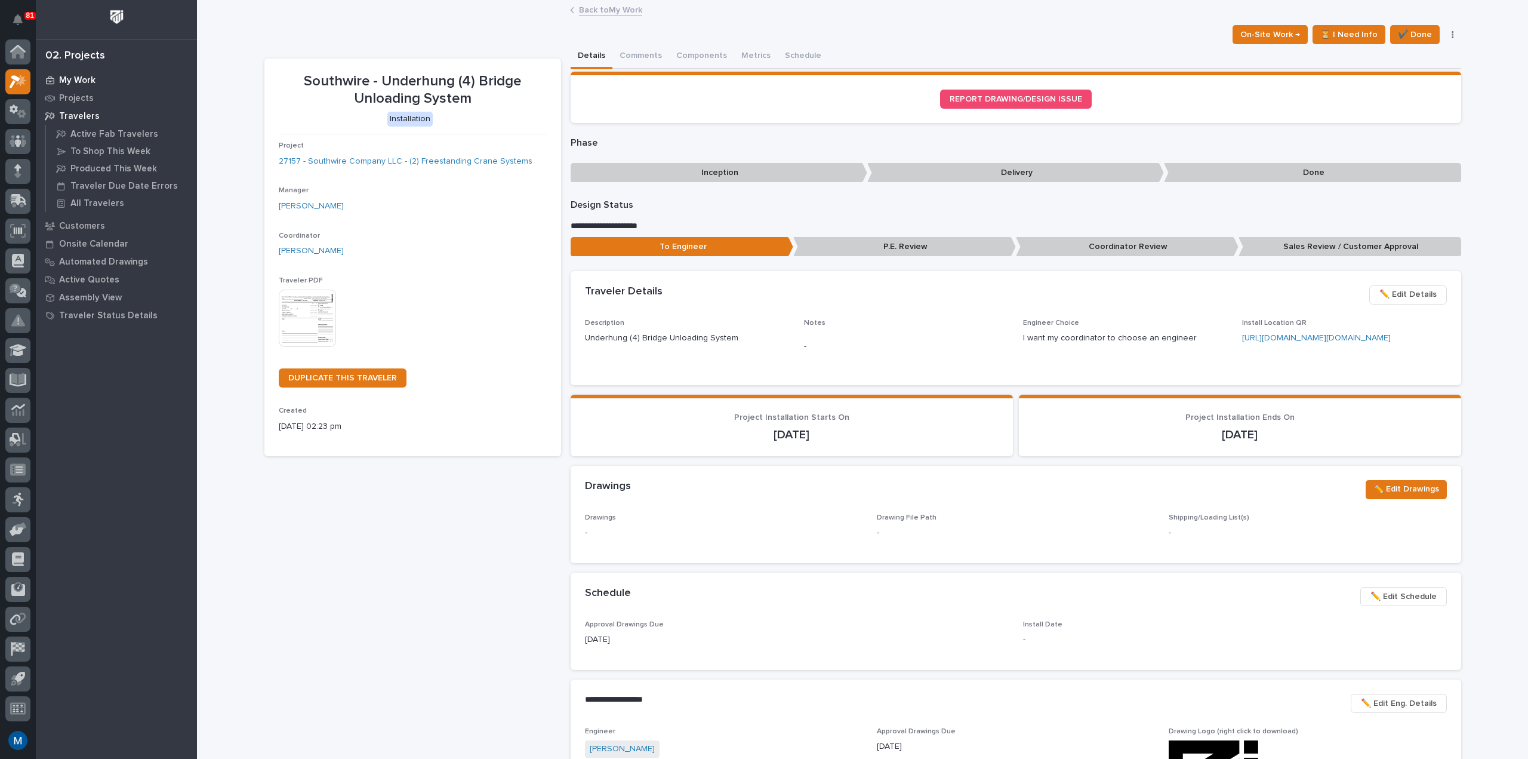  What do you see at coordinates (1209, 518) in the screenshot?
I see `span: Shipping/Loading List(s)` at bounding box center [1209, 518].